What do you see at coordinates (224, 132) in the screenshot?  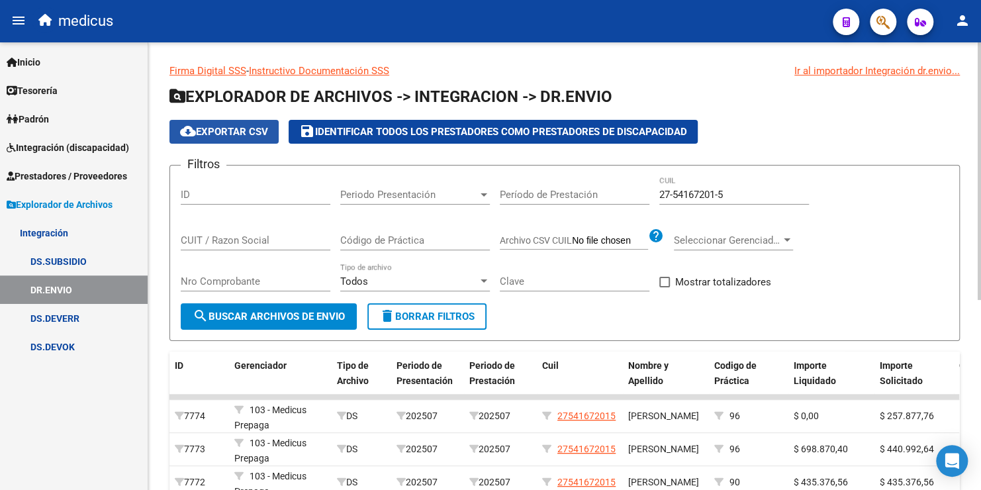 I see `span: Exportar CSV` at bounding box center [224, 132].